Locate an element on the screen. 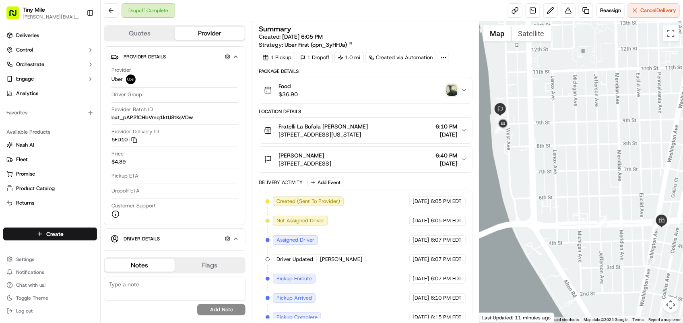 Image resolution: width=683 pixels, height=323 pixels. div: Favorites is located at coordinates (50, 113).